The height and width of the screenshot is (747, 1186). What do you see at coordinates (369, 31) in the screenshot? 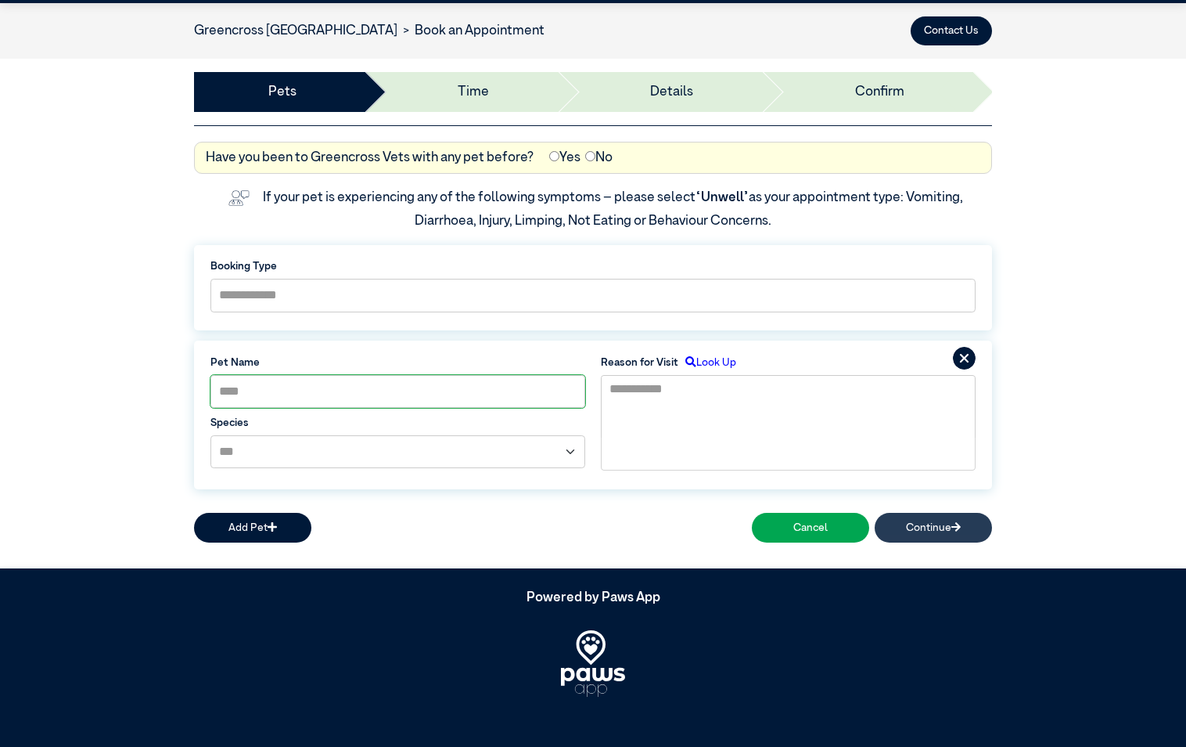
I see `nav: breadcrumb` at bounding box center [369, 31].